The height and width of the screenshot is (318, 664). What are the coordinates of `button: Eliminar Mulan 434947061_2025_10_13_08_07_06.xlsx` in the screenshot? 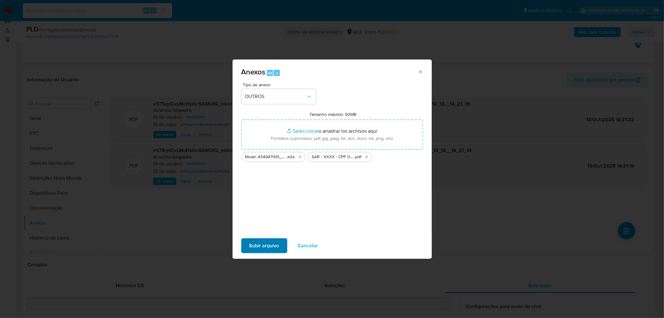 It's located at (300, 157).